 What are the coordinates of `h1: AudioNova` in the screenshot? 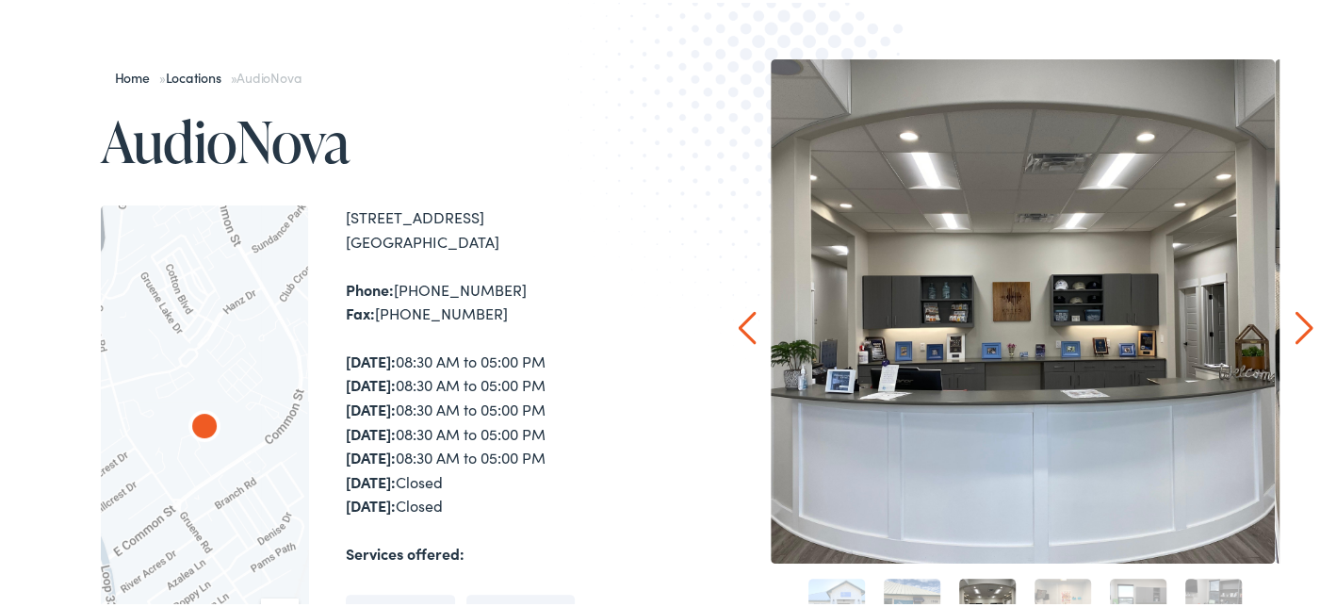 It's located at (384, 139).